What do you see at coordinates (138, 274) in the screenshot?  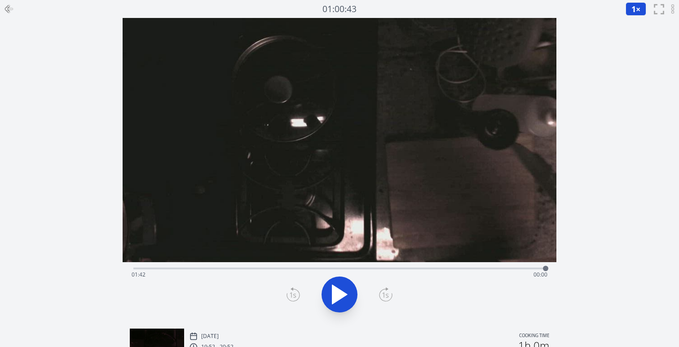 I see `span: 01:42` at bounding box center [138, 274].